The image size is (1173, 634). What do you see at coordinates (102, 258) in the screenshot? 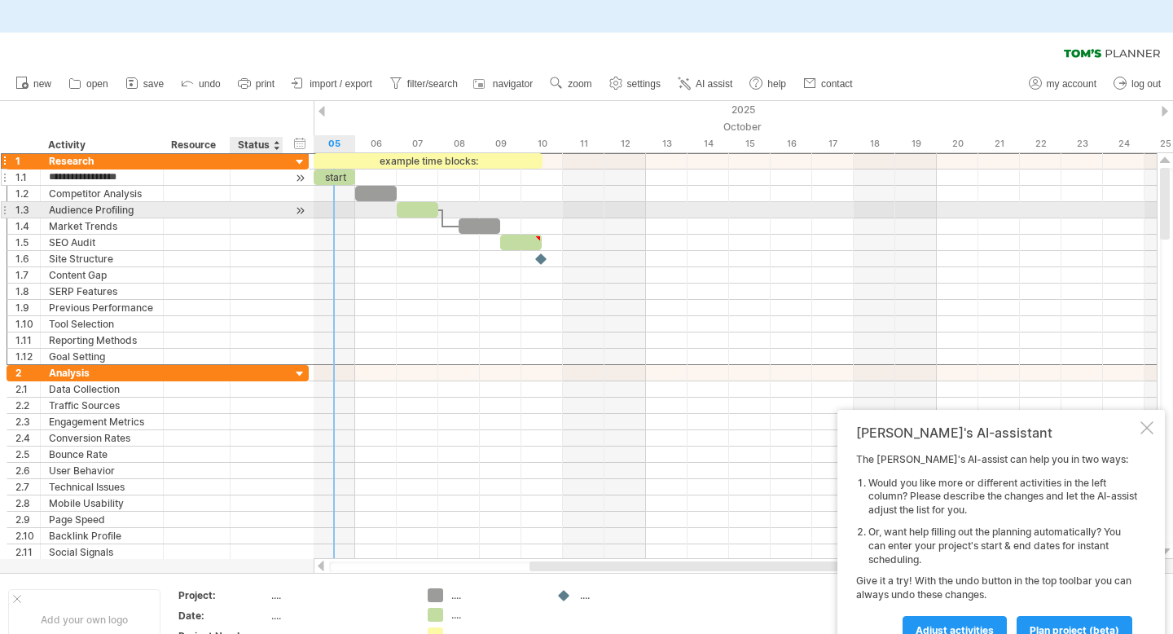
I see `div: Site Structure` at bounding box center [102, 258].